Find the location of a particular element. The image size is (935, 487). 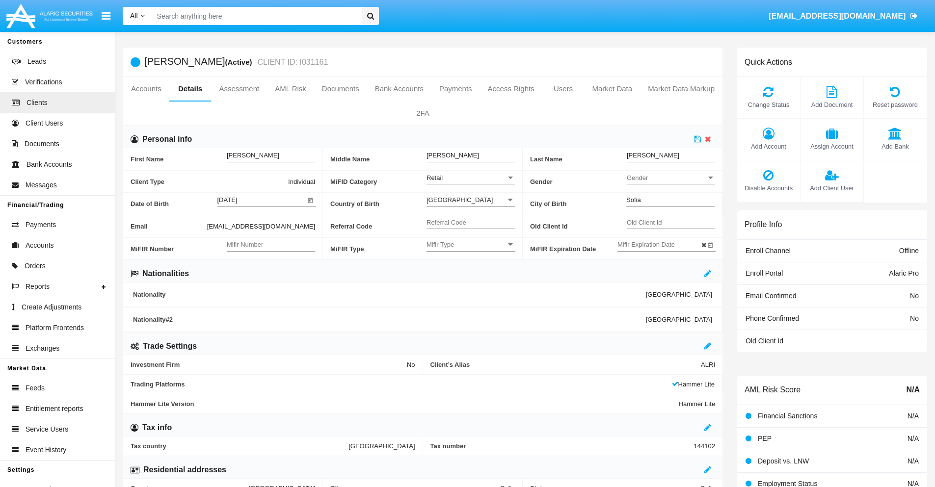

span: Add Document is located at coordinates (832, 105).